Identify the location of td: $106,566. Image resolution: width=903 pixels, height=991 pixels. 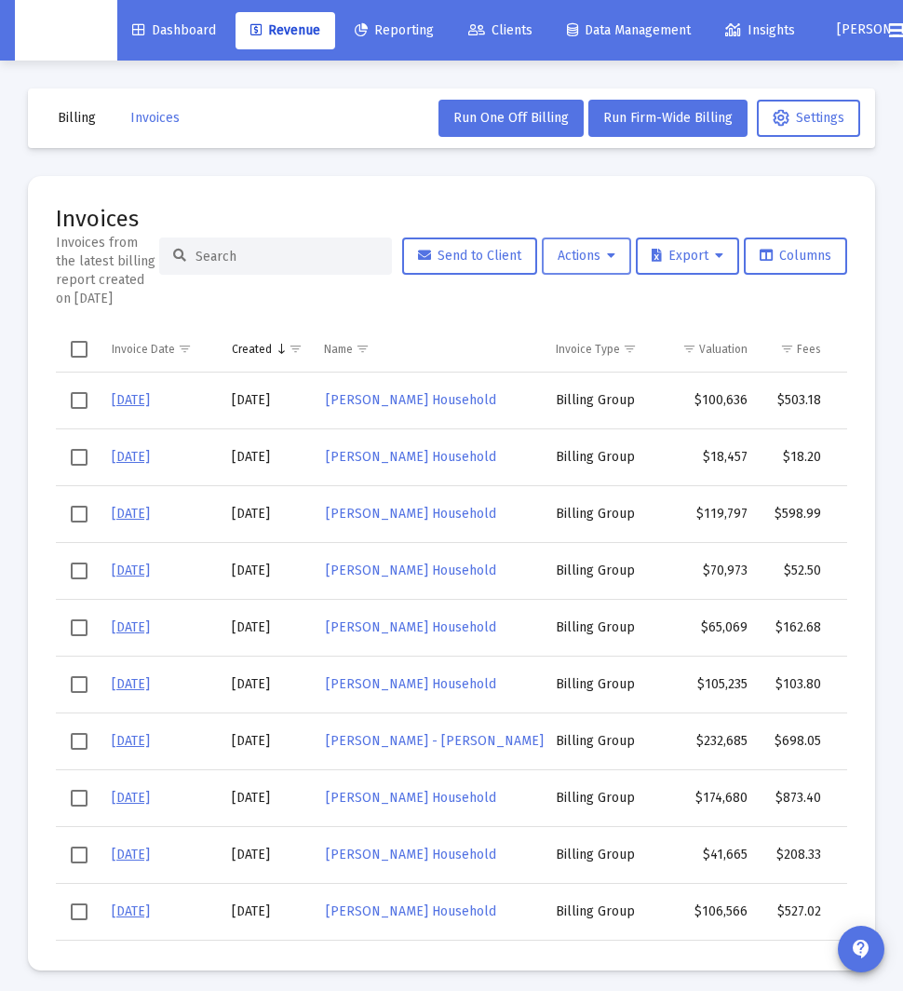
(705, 911).